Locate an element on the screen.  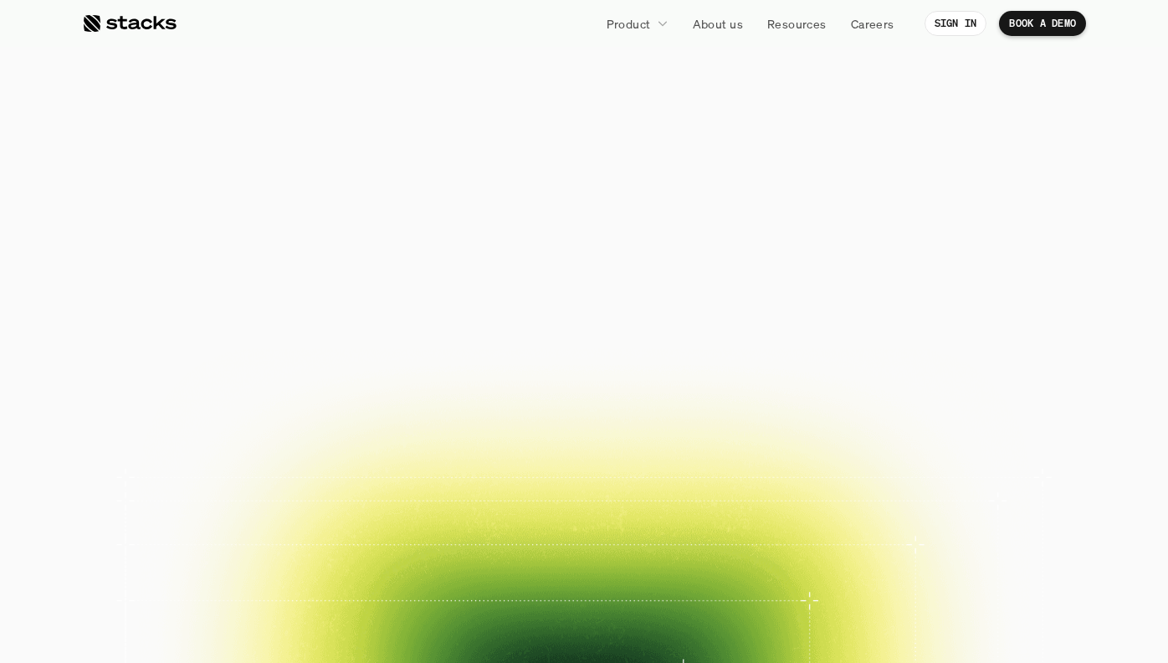
p: Product is located at coordinates (628, 23).